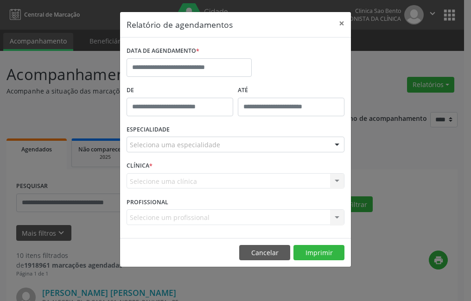  Describe the element at coordinates (180, 90) in the screenshot. I see `label: De` at that location.